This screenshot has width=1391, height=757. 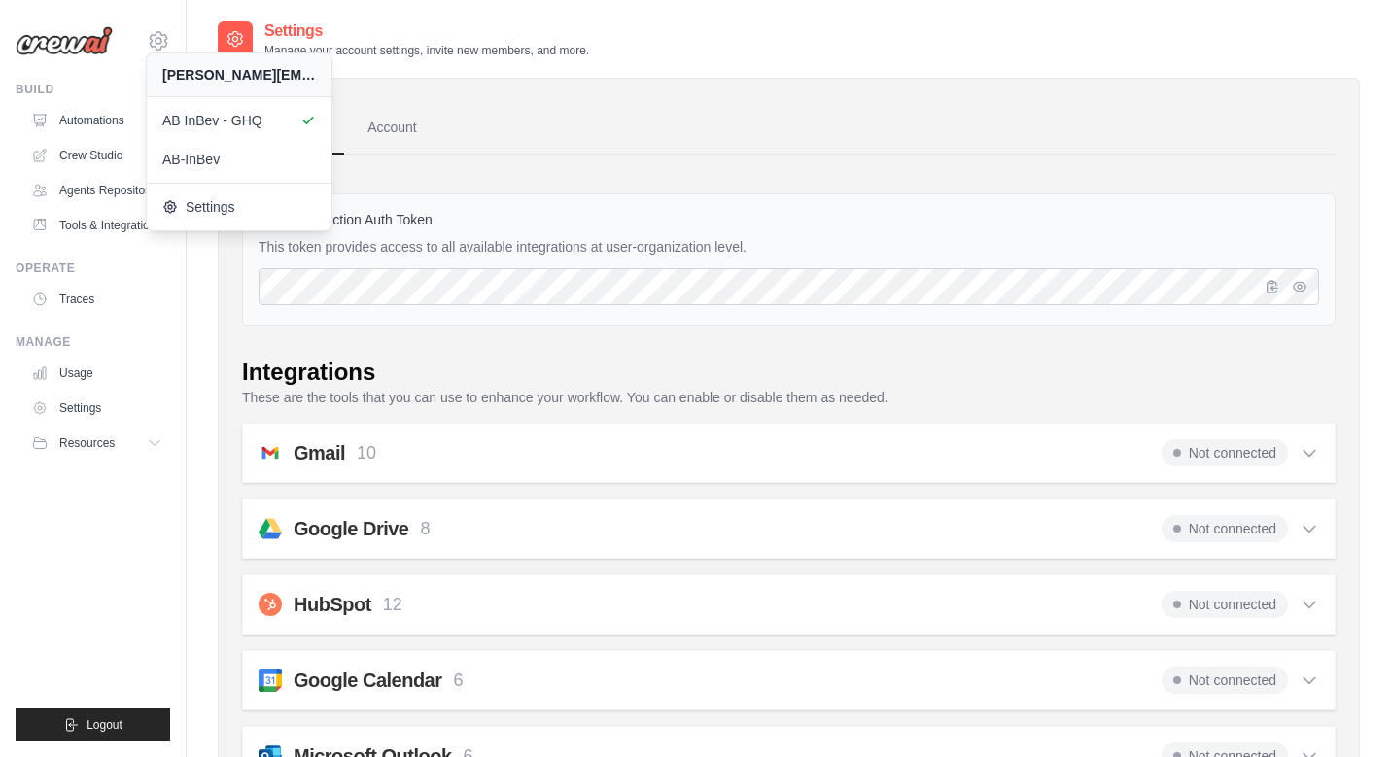 I want to click on span: Settings, so click(x=239, y=207).